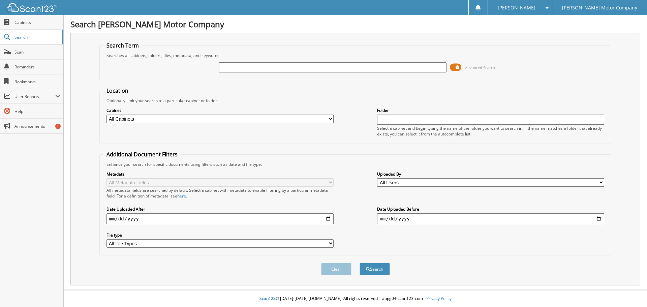 The width and height of the screenshot is (647, 307). Describe the element at coordinates (356, 164) in the screenshot. I see `div: Enhance your search for specific documents using filters such as date and file type.` at that location.